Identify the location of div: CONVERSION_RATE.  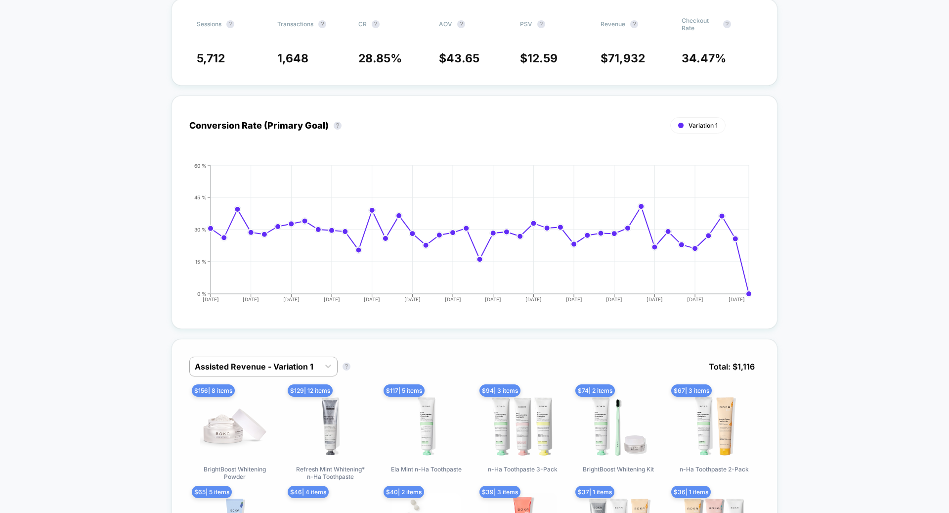
(465, 237).